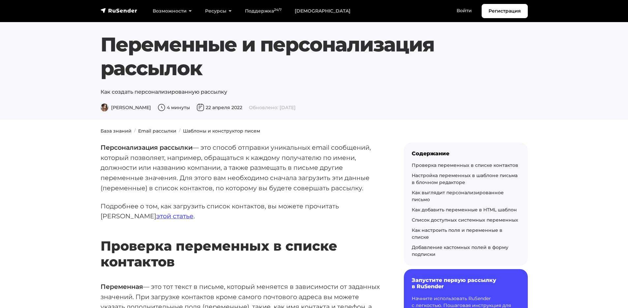 The width and height of the screenshot is (628, 308). I want to click on img: RuSender, so click(119, 11).